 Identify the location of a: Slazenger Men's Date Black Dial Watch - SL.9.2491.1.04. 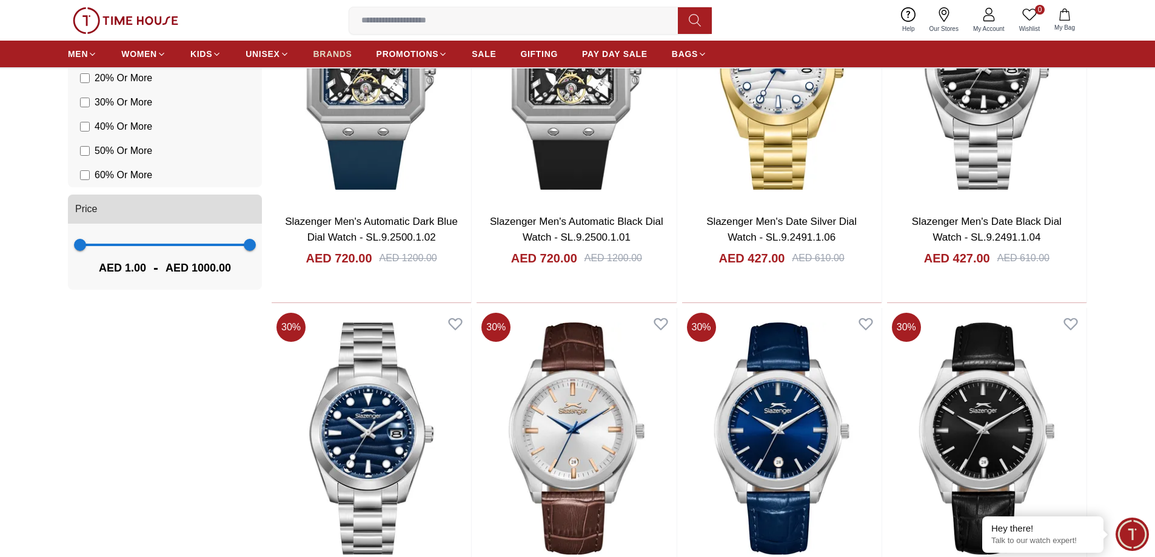
(987, 229).